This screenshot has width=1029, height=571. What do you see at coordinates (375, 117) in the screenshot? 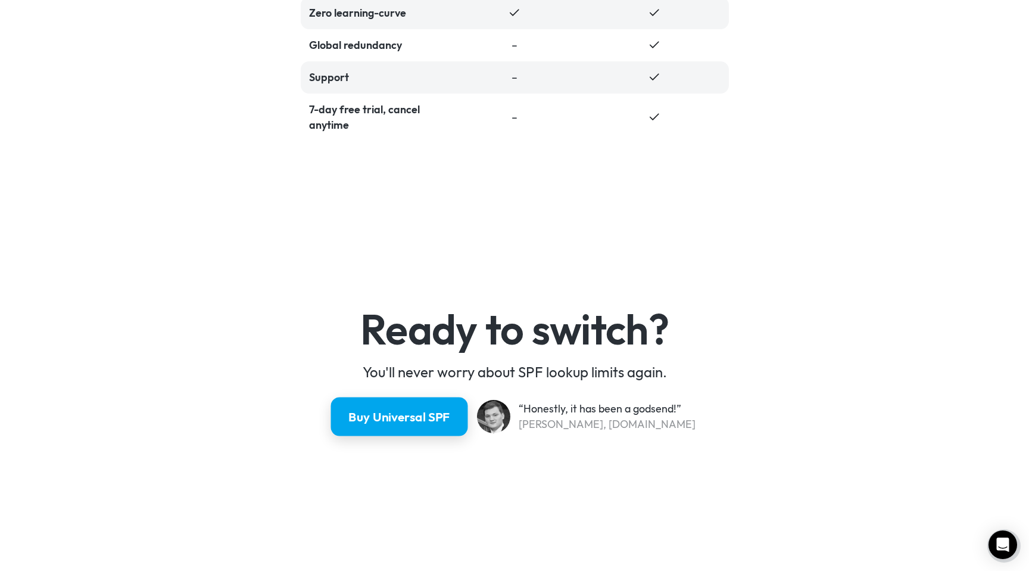
I see `div: 7-day free trial, cancel anytime` at bounding box center [375, 117].